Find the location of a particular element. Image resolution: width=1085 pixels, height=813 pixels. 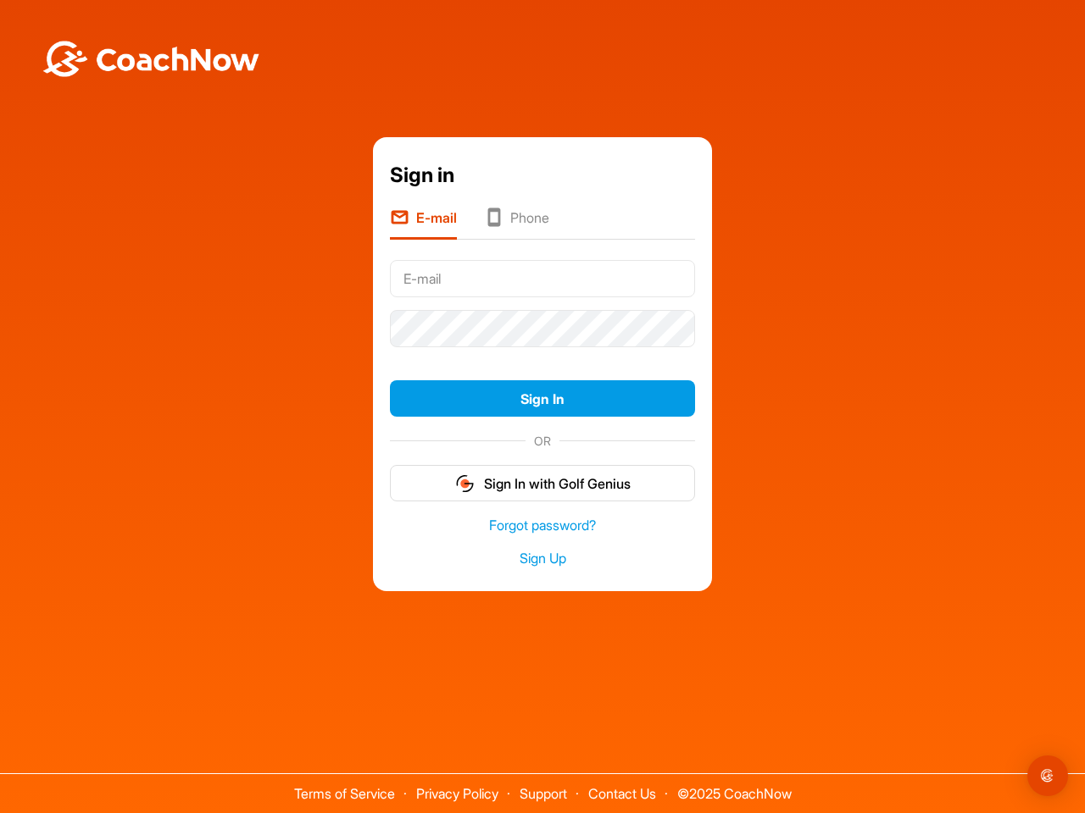

a: Sign Up is located at coordinates (542, 558).